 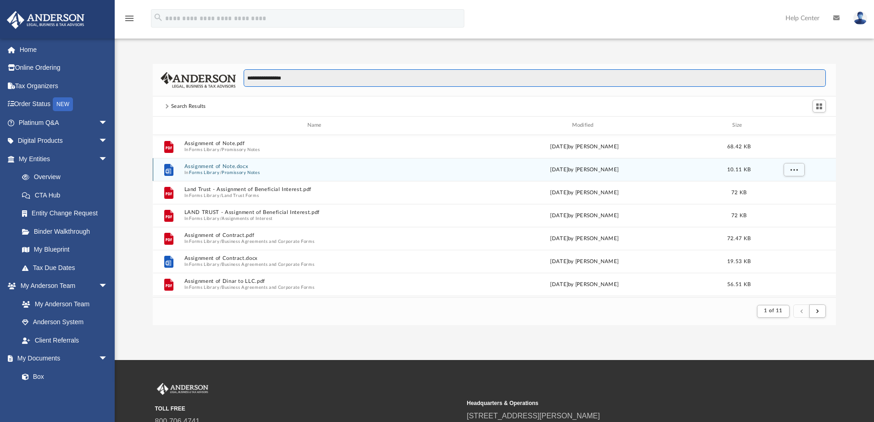 What do you see at coordinates (64, 159) in the screenshot?
I see `a: My Entitiesarrow_drop_down` at bounding box center [64, 159].